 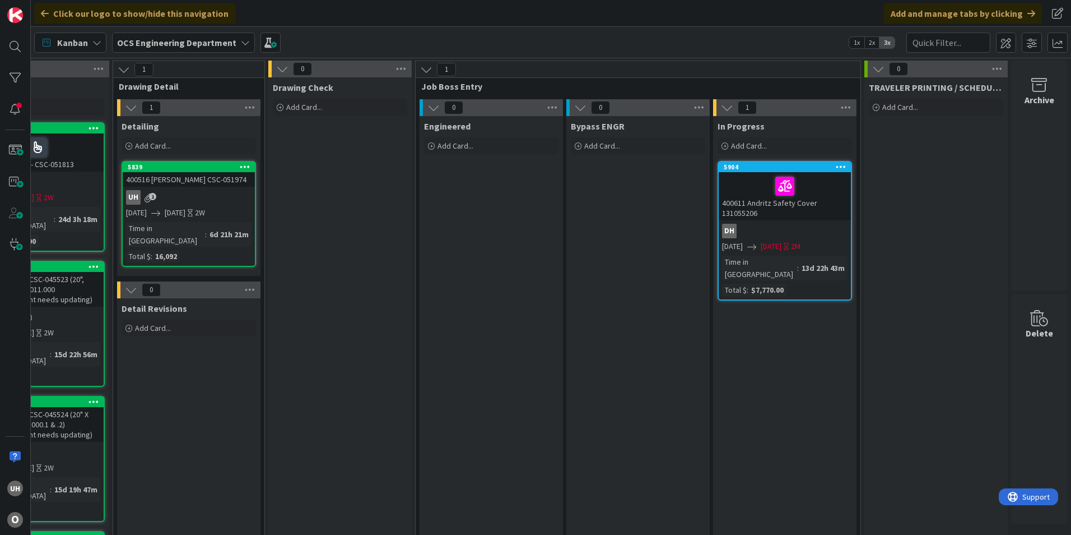 I want to click on span: In Progress, so click(x=741, y=126).